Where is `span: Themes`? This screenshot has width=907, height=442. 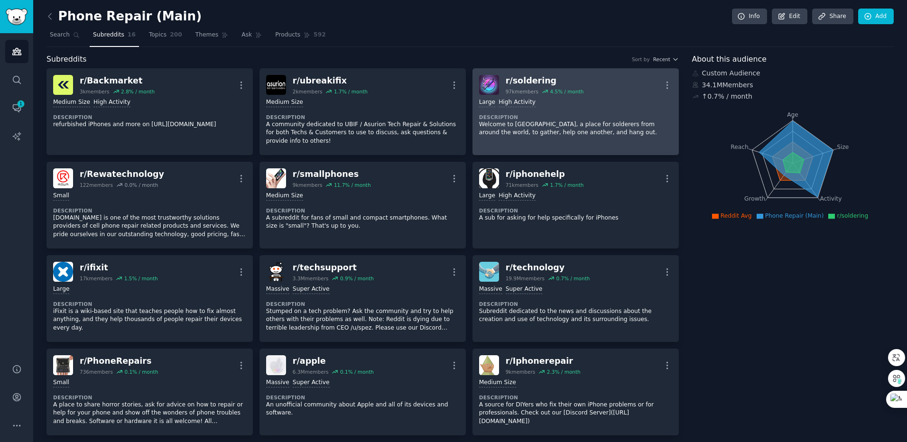
span: Themes is located at coordinates (207, 35).